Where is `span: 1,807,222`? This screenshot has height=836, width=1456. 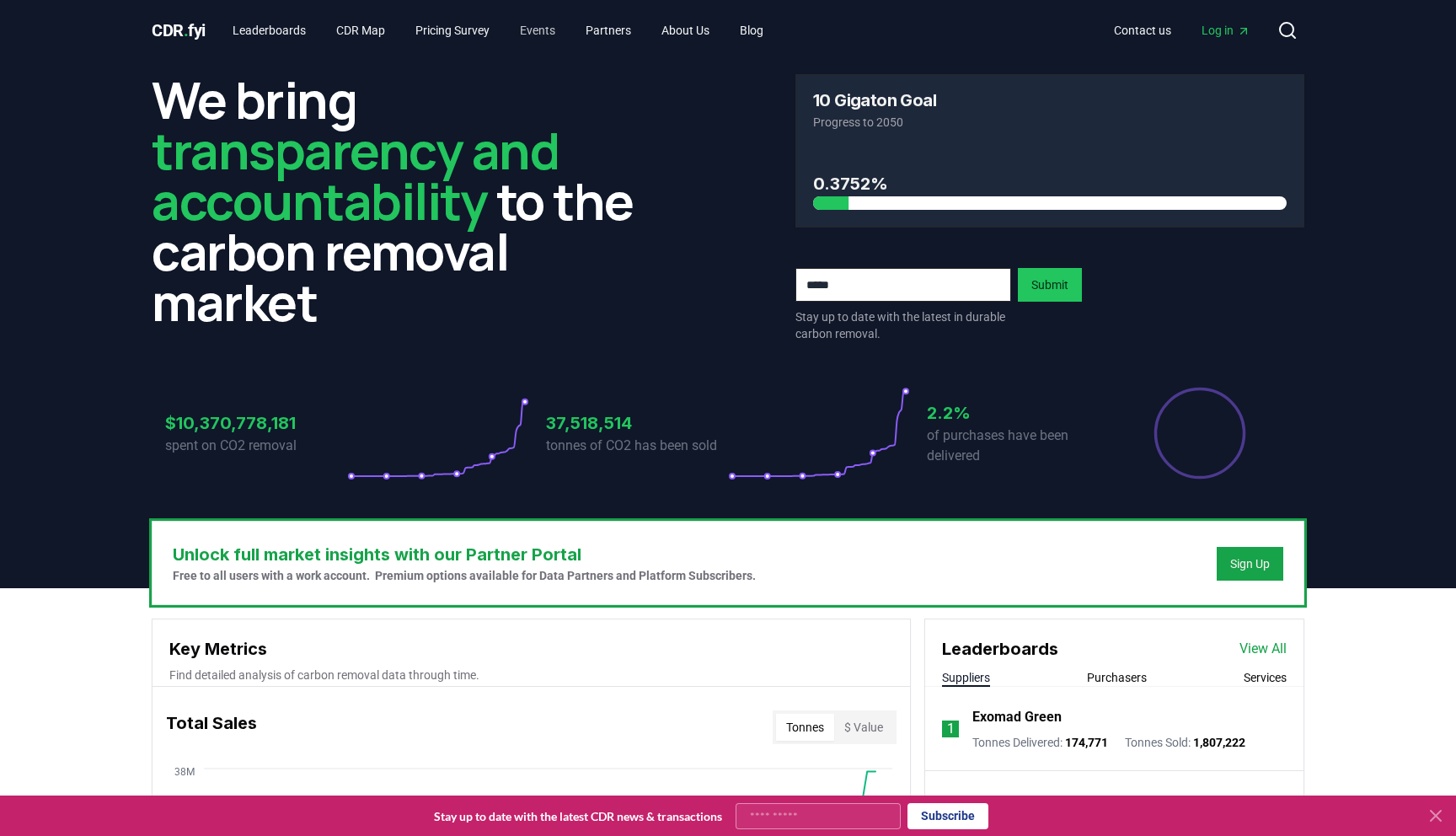
span: 1,807,222 is located at coordinates (1219, 743).